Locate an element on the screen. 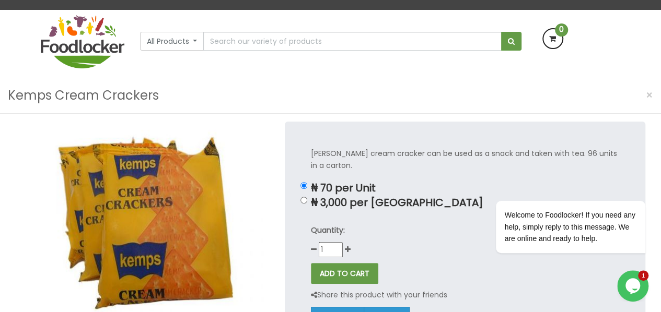 This screenshot has height=312, width=661. div: Welcome to Foodlocker! If you need any help, simply reply to this message. We are online and read... is located at coordinates (95, 121).